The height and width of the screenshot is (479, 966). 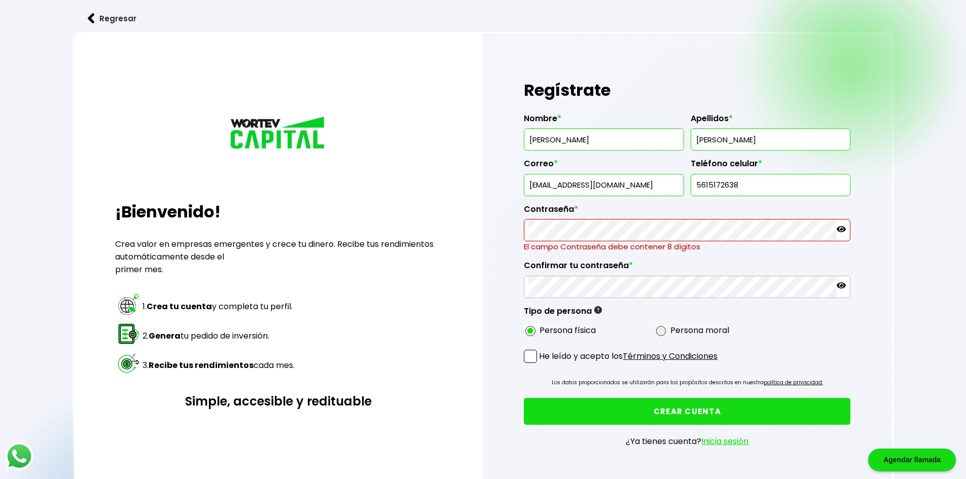 What do you see at coordinates (568, 330) in the screenshot?
I see `label: Persona física` at bounding box center [568, 330].